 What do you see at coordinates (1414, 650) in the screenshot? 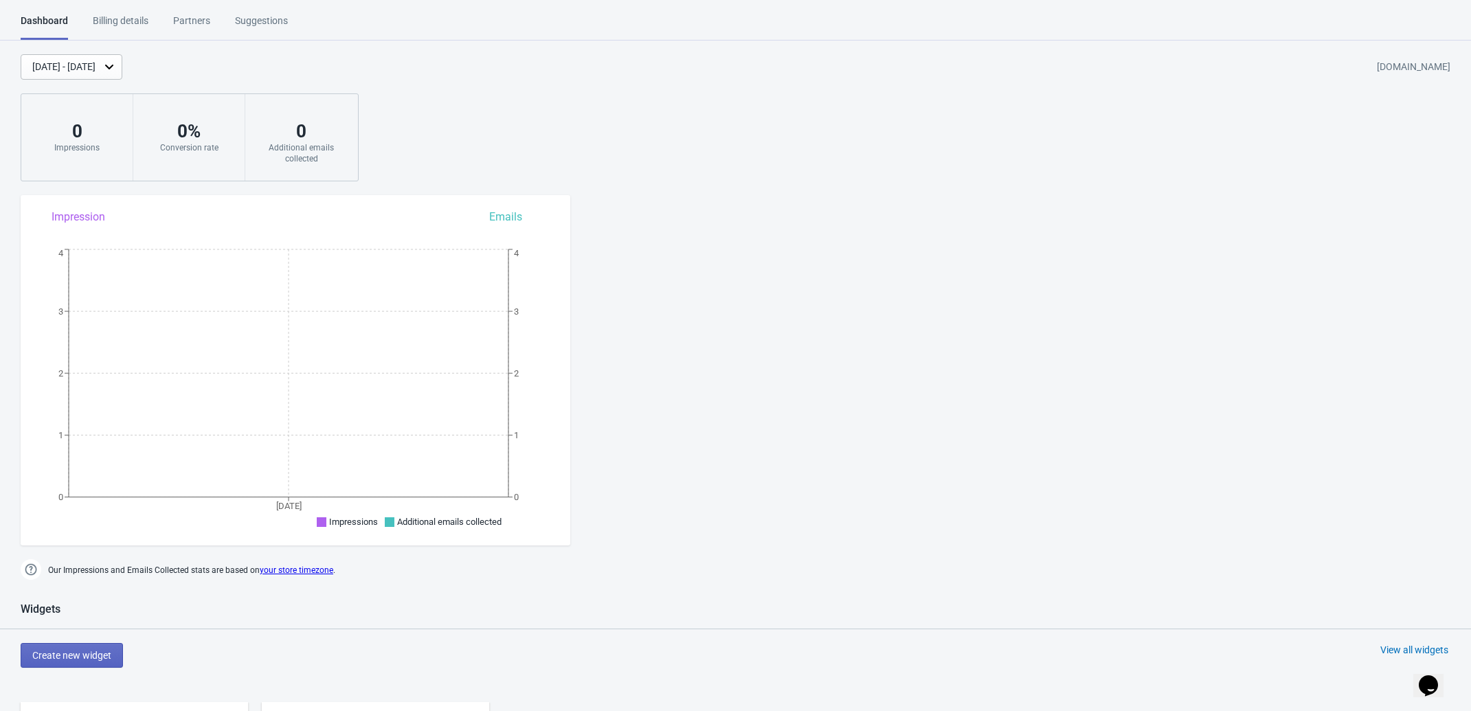
I see `div: View all widgets` at bounding box center [1414, 650].